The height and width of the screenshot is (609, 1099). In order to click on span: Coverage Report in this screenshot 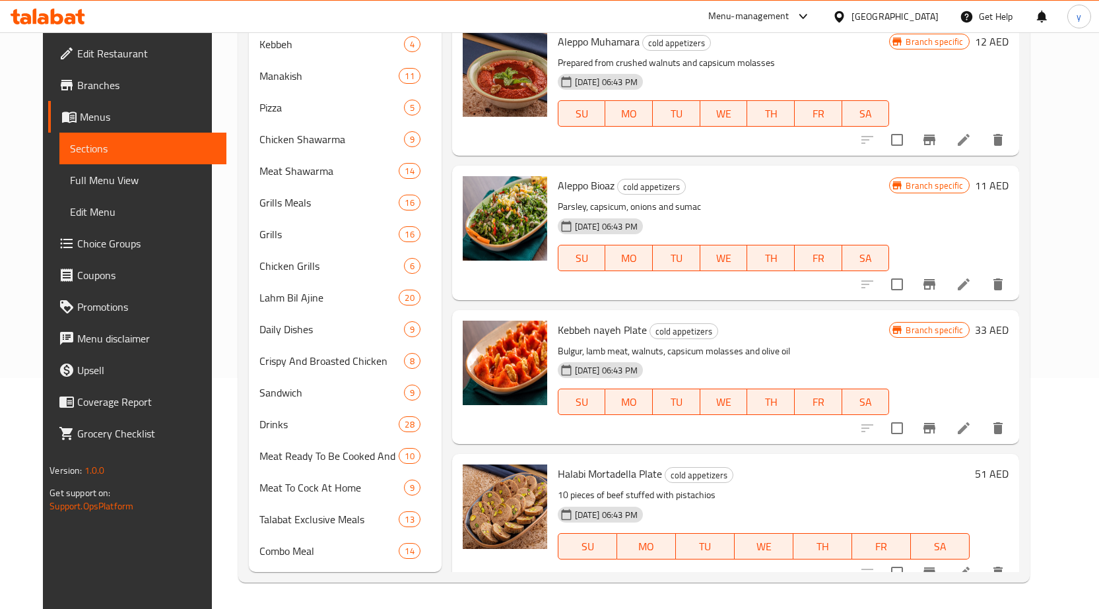, I will do `click(147, 402)`.